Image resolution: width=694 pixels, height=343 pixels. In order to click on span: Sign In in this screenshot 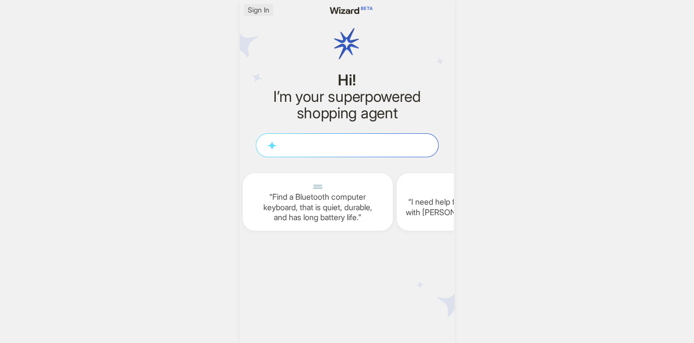, I will do `click(258, 10)`.